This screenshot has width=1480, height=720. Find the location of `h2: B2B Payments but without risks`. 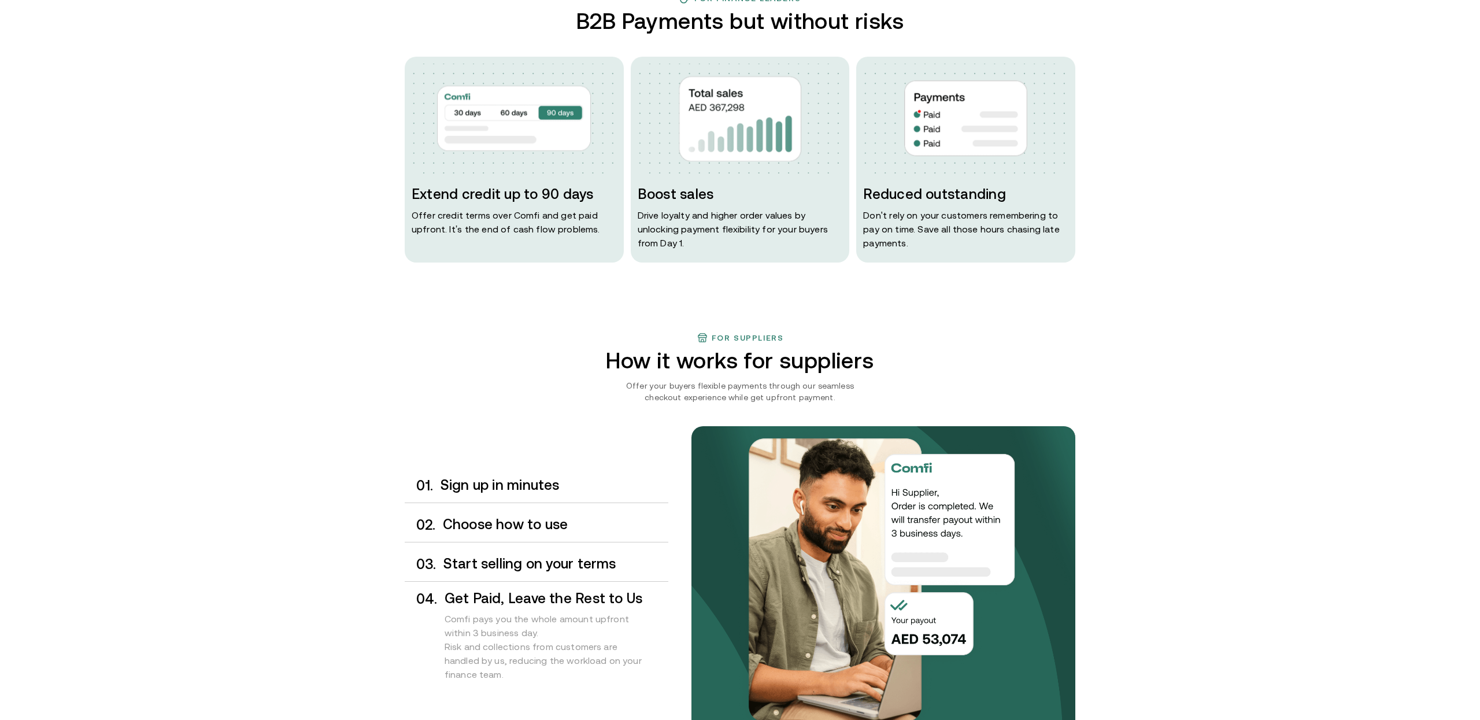

h2: B2B Payments but without risks is located at coordinates (740, 21).